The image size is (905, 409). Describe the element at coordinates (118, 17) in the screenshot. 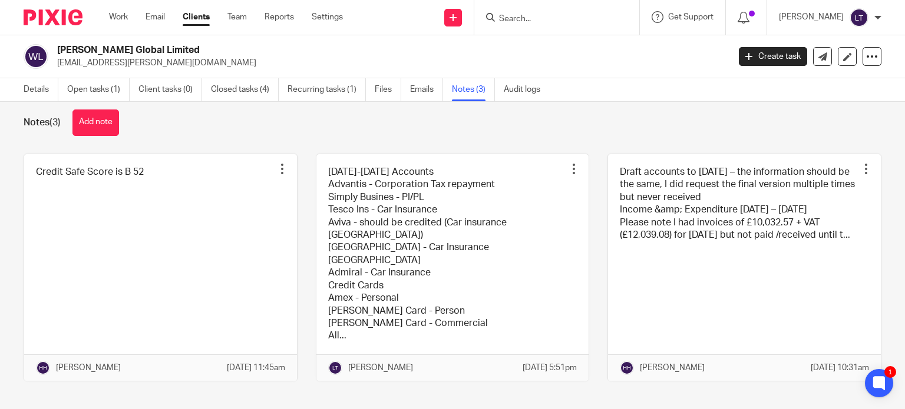

I see `a: Work` at that location.